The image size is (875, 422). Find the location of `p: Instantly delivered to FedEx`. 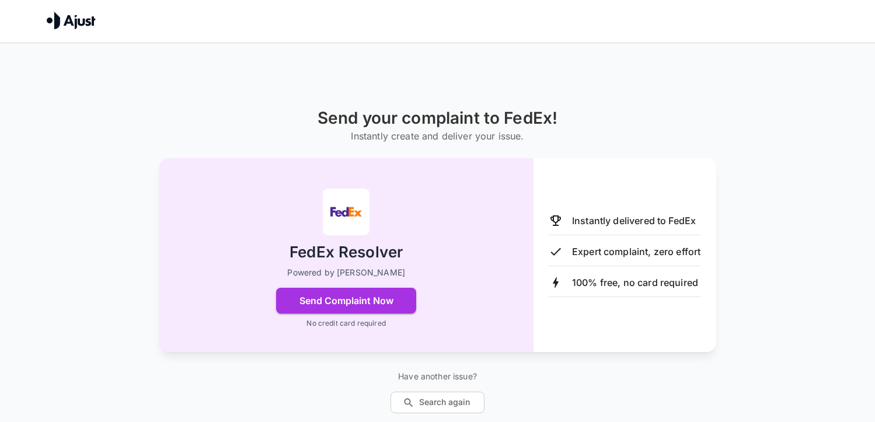

p: Instantly delivered to FedEx is located at coordinates (634, 221).